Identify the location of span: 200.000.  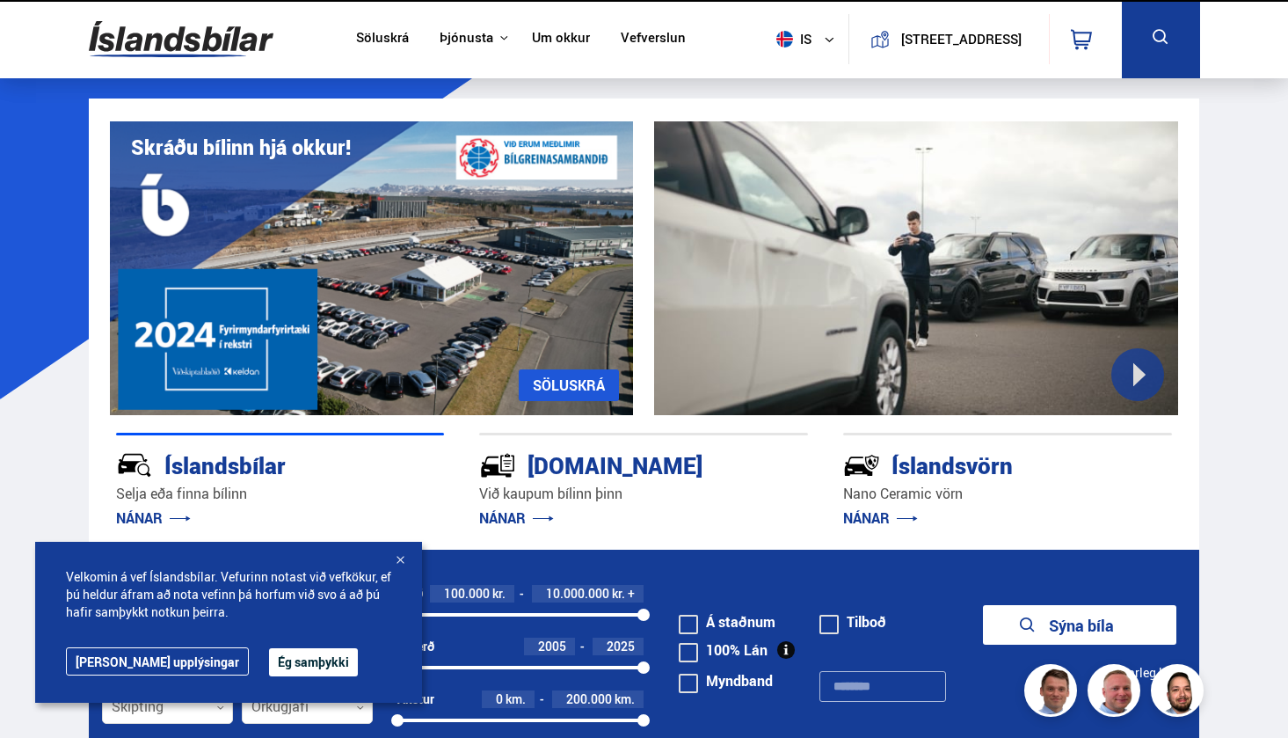
(589, 698).